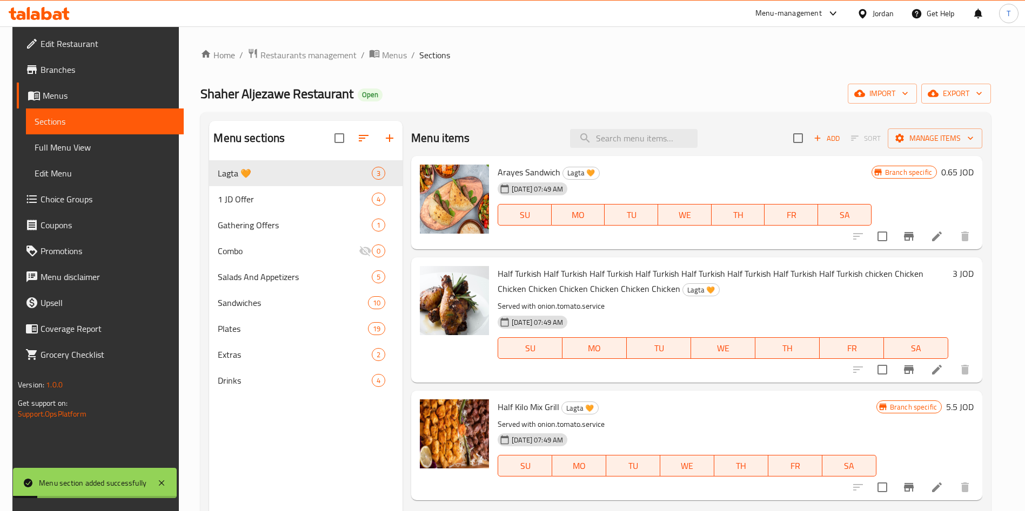 This screenshot has height=511, width=1025. I want to click on span: Shaher Aljezawe Restaurant, so click(277, 93).